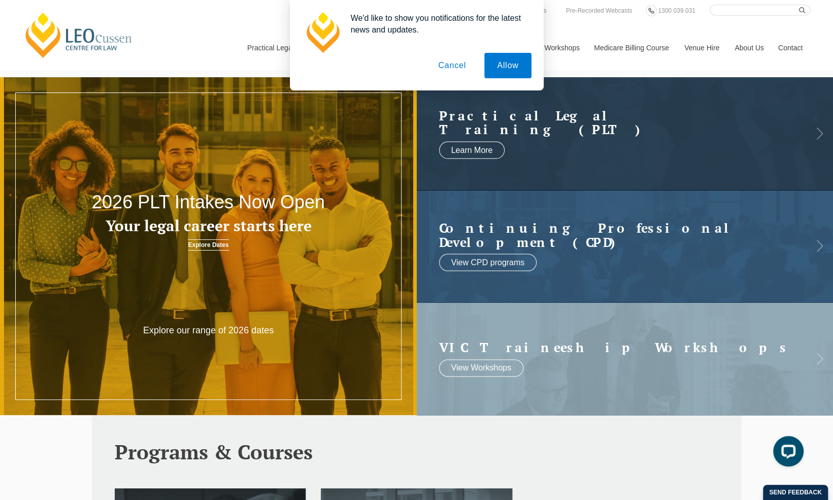 Image resolution: width=833 pixels, height=500 pixels. What do you see at coordinates (437, 24) in the screenshot?
I see `div: We'd like to show you notifications for the latest news and updates.` at bounding box center [437, 24].